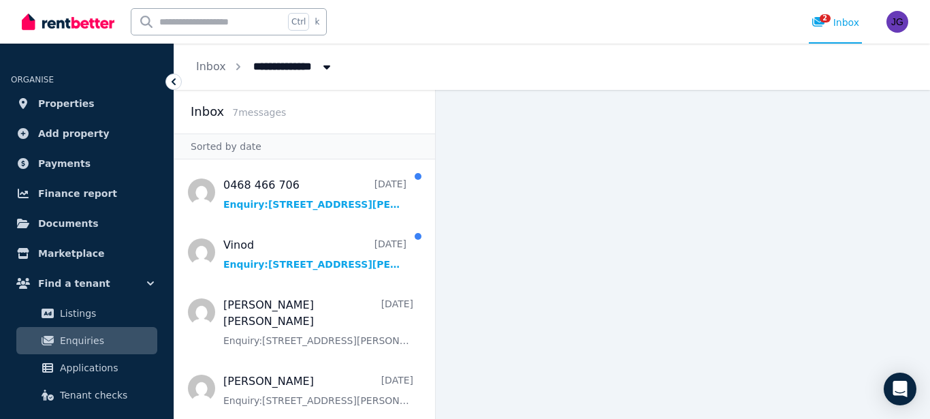  Describe the element at coordinates (211, 66) in the screenshot. I see `a: Inbox` at that location.